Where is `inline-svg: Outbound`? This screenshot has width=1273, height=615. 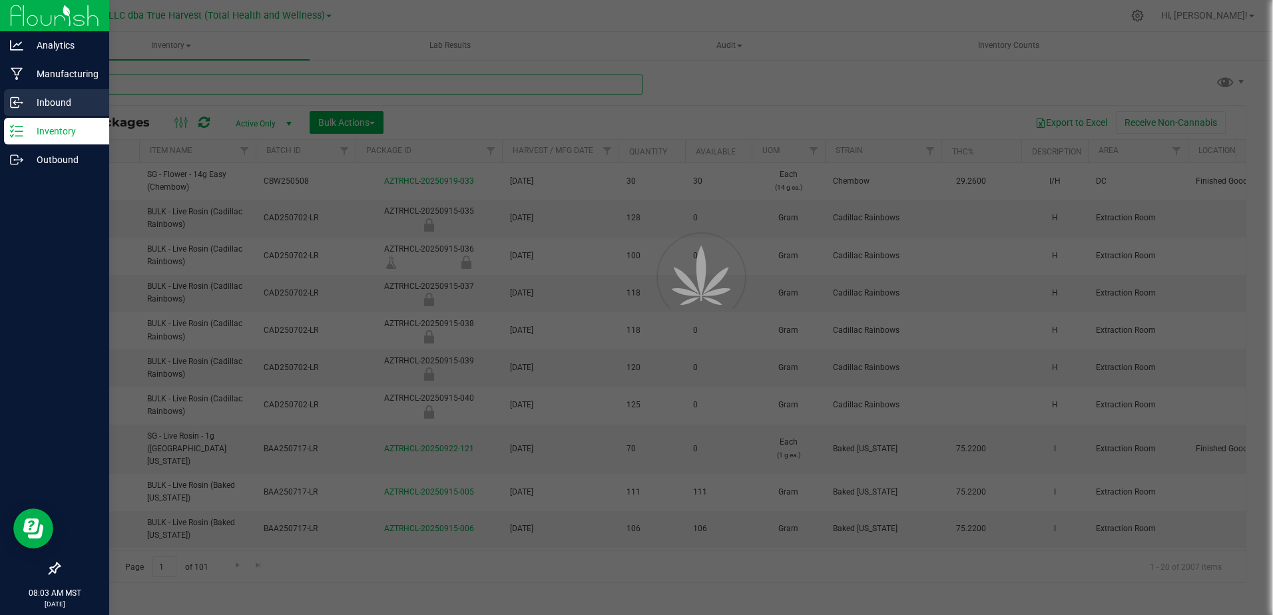
inline-svg: Outbound is located at coordinates (17, 160).